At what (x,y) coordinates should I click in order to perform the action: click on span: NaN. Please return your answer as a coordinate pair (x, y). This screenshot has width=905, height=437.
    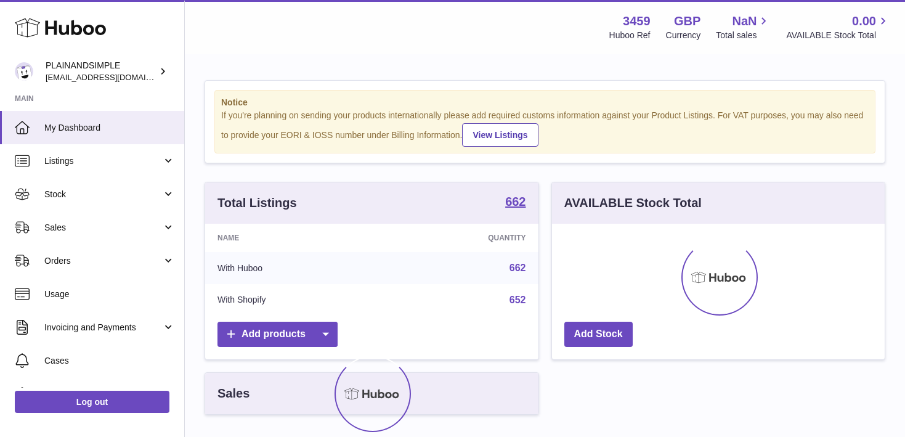
    Looking at the image, I should click on (744, 21).